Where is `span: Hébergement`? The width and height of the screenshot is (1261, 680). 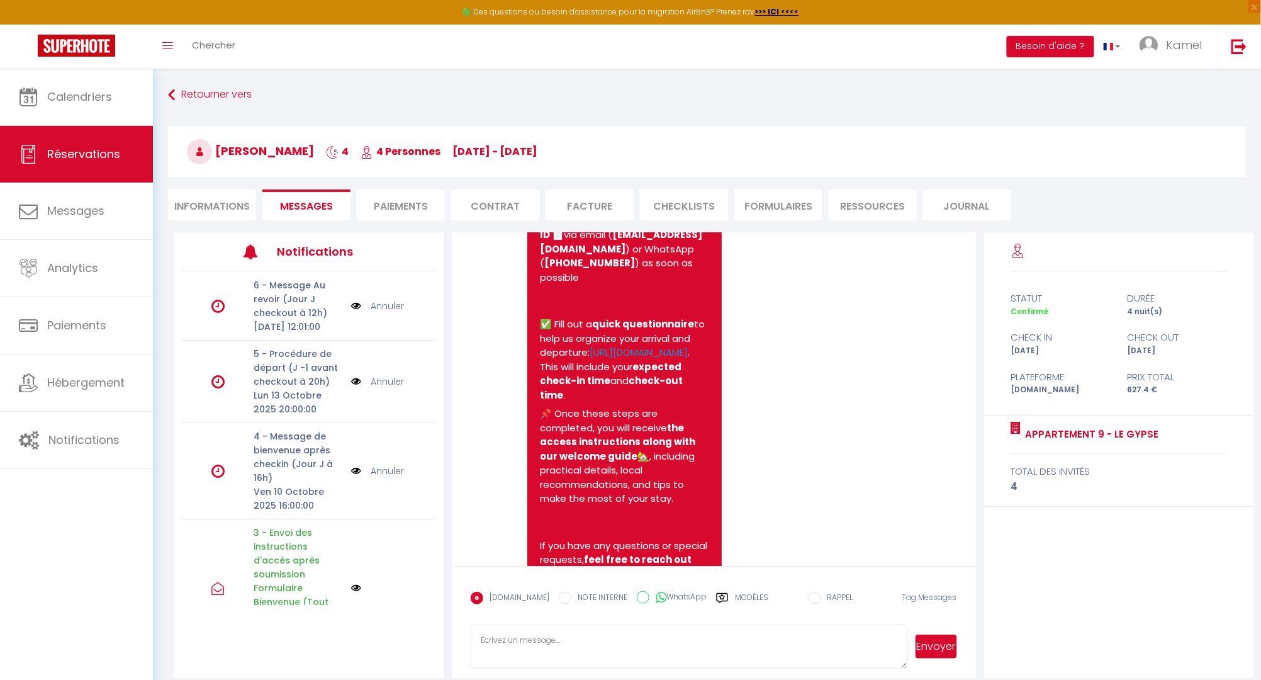
span: Hébergement is located at coordinates (86, 382).